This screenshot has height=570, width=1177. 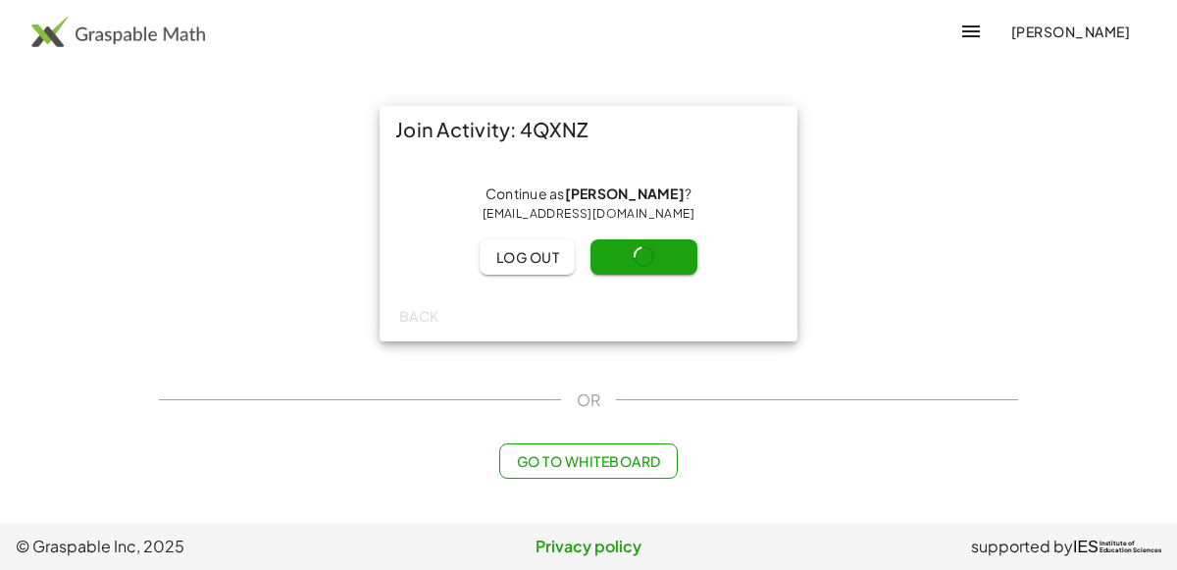 I want to click on span: Log out, so click(x=527, y=257).